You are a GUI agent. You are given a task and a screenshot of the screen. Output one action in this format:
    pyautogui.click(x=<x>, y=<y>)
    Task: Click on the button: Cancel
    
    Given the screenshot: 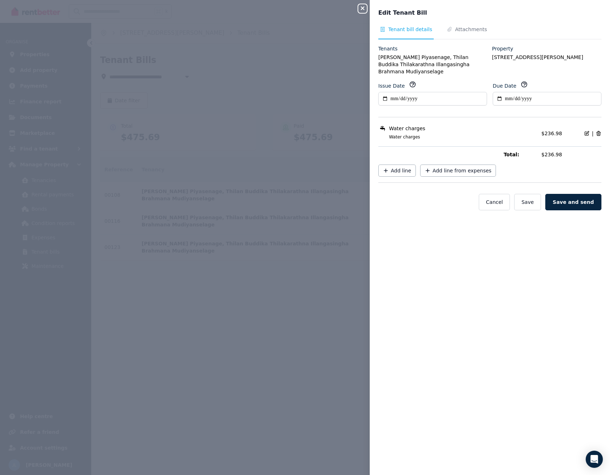 What is the action you would take?
    pyautogui.click(x=494, y=202)
    